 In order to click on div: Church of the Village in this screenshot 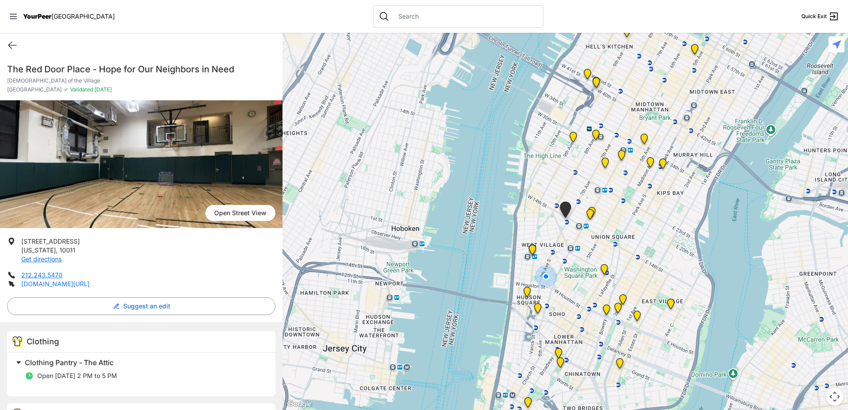, I will do `click(566, 211)`.